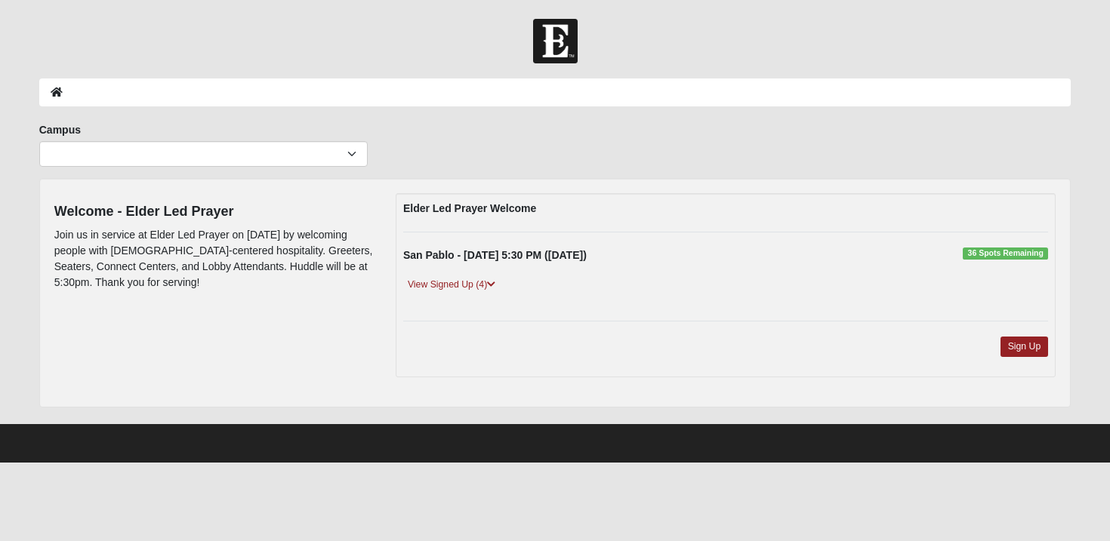 This screenshot has height=541, width=1110. What do you see at coordinates (214, 212) in the screenshot?
I see `h4: Welcome - Elder Led Prayer` at bounding box center [214, 212].